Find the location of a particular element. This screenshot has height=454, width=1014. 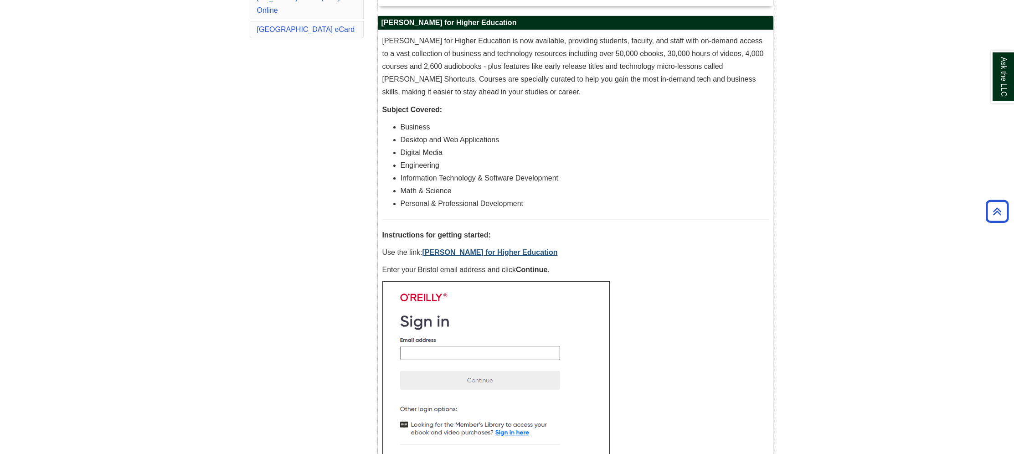

li: Business is located at coordinates (585, 127).